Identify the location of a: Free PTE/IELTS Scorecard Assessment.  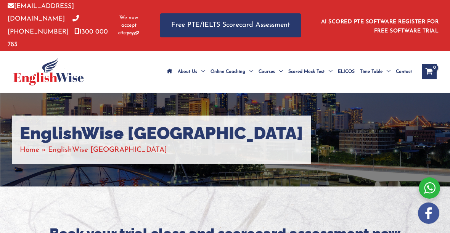
(230, 25).